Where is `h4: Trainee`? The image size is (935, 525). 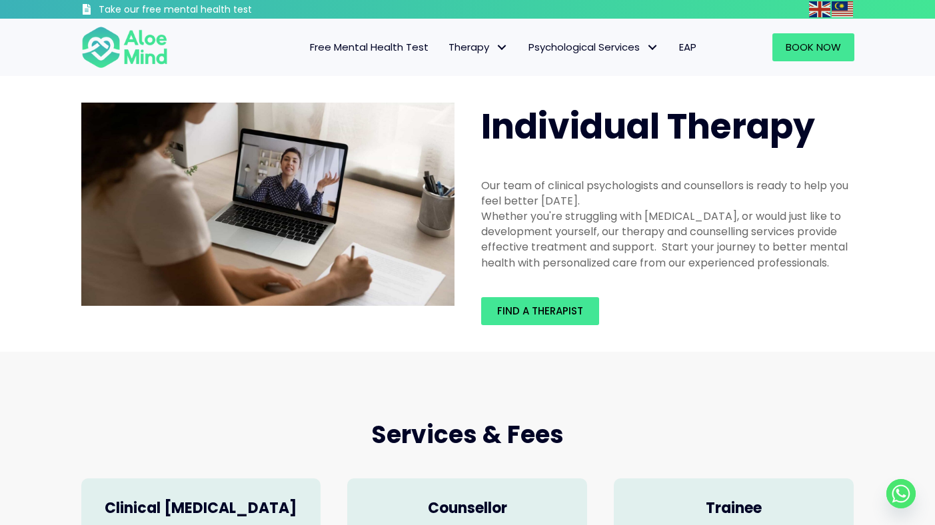 h4: Trainee is located at coordinates (734, 509).